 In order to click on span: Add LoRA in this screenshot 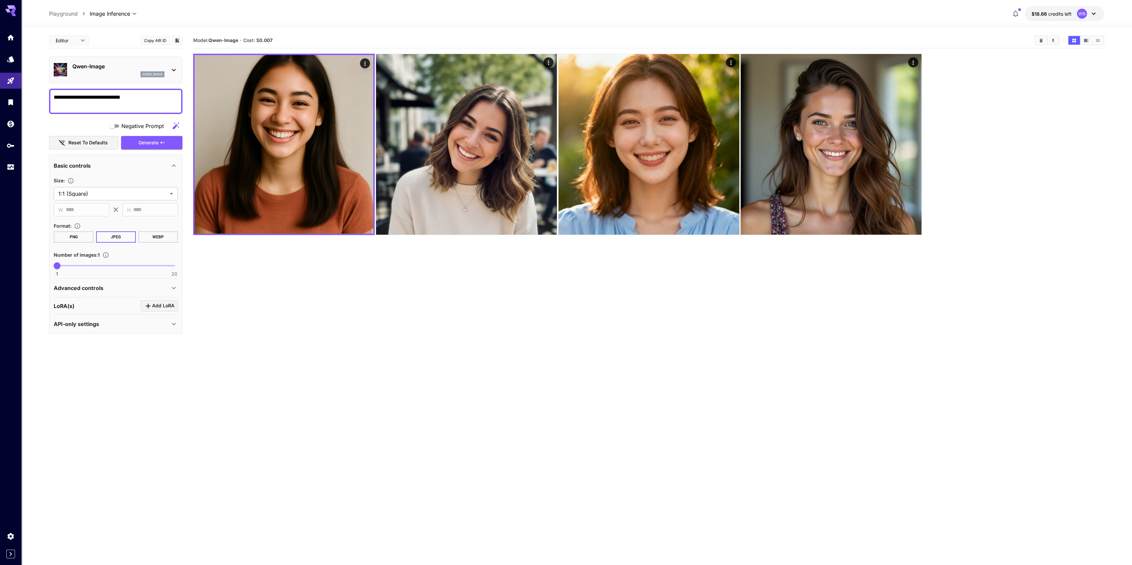, I will do `click(163, 306)`.